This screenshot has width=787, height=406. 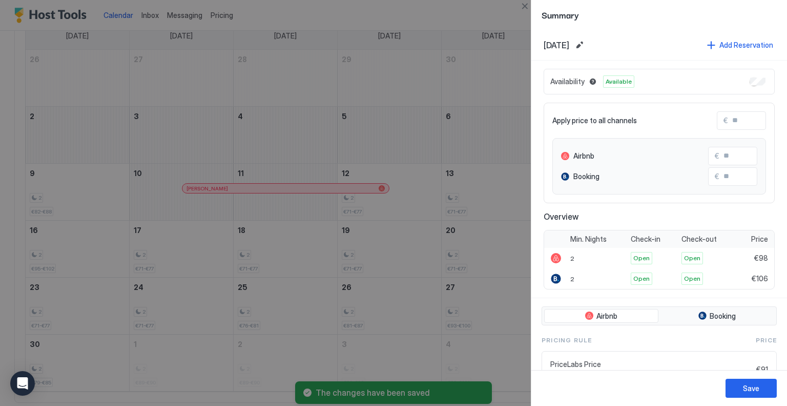 I want to click on span: €91, so click(x=762, y=369).